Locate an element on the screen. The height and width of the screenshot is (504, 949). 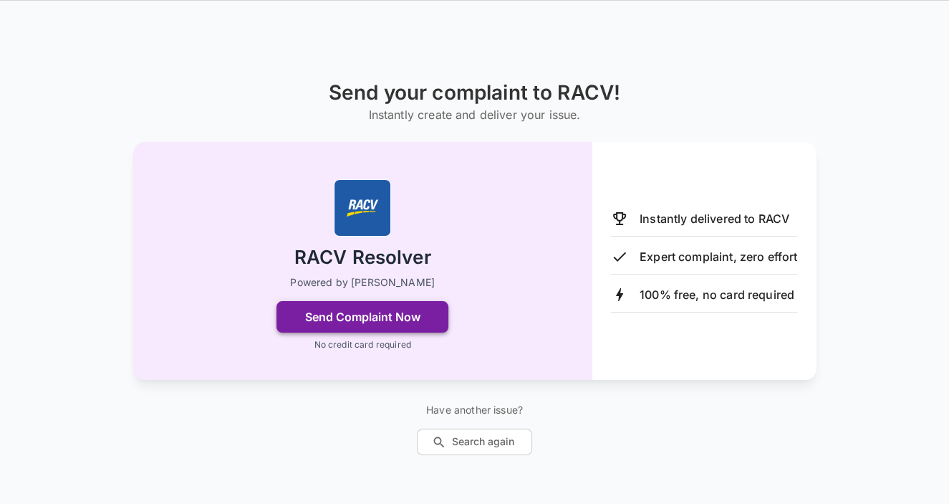
p: Have another issue? is located at coordinates (474, 410).